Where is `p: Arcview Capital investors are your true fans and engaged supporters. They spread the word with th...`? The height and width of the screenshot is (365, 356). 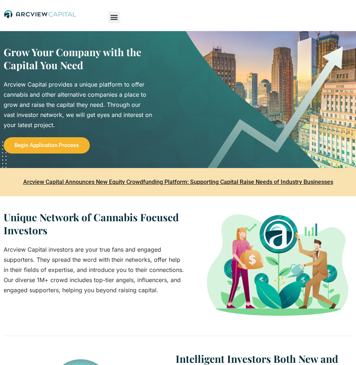 p: Arcview Capital investors are your true fans and engaged supporters. They spread the word with th... is located at coordinates (94, 270).